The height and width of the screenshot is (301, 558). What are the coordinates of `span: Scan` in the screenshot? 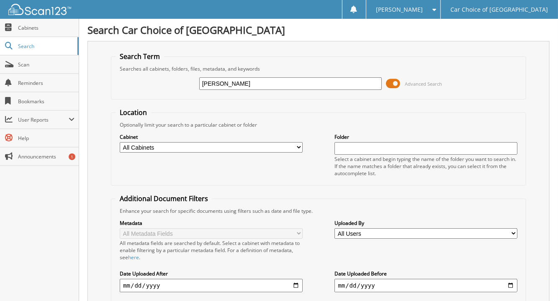 It's located at (46, 64).